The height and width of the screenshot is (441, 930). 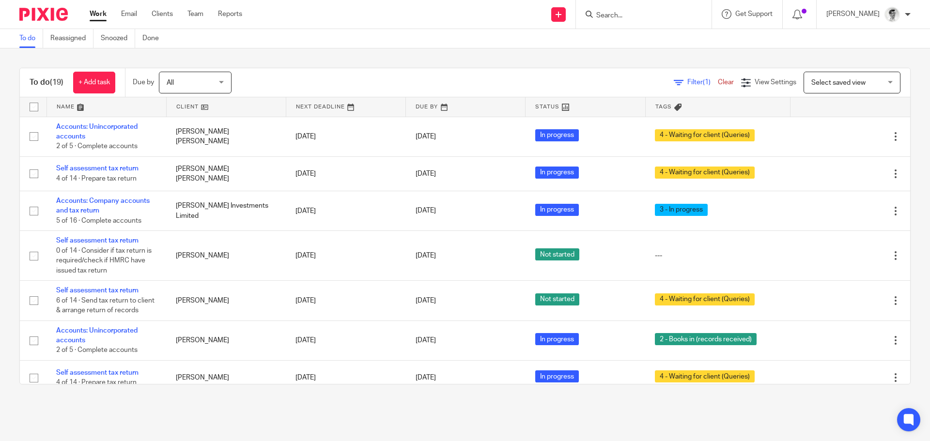 I want to click on span: (1), so click(x=706, y=82).